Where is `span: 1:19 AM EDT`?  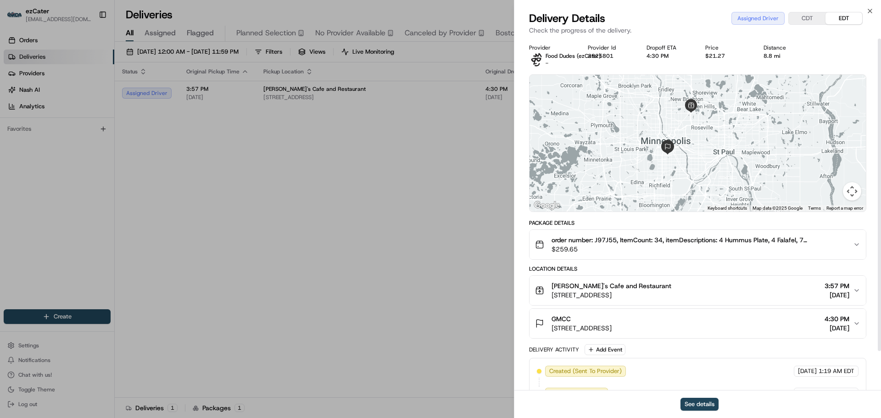
span: 1:19 AM EDT is located at coordinates (837, 371).